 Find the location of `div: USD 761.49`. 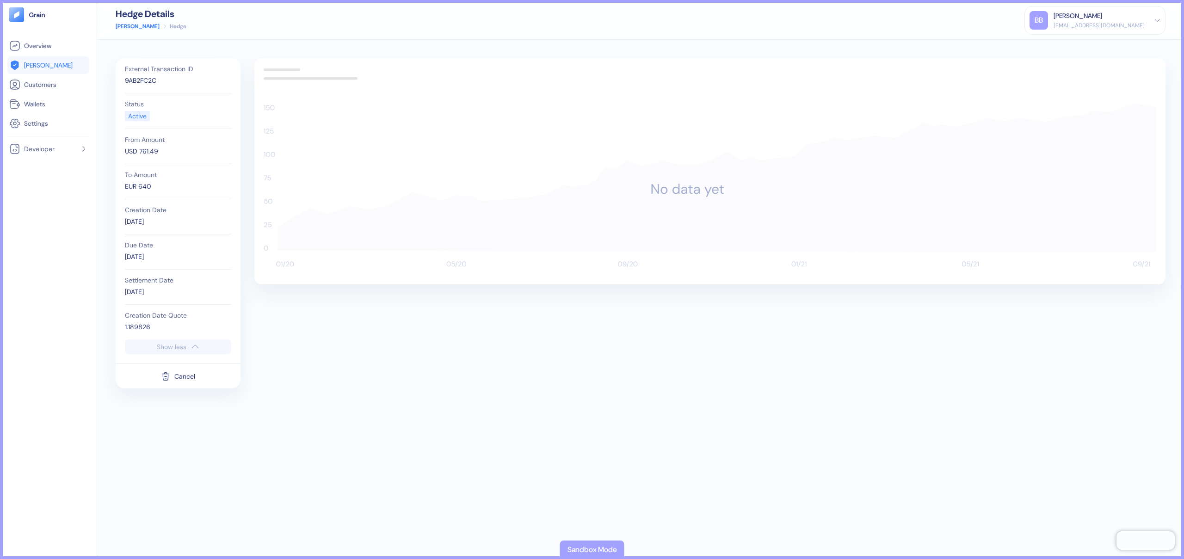

div: USD 761.49 is located at coordinates (178, 151).